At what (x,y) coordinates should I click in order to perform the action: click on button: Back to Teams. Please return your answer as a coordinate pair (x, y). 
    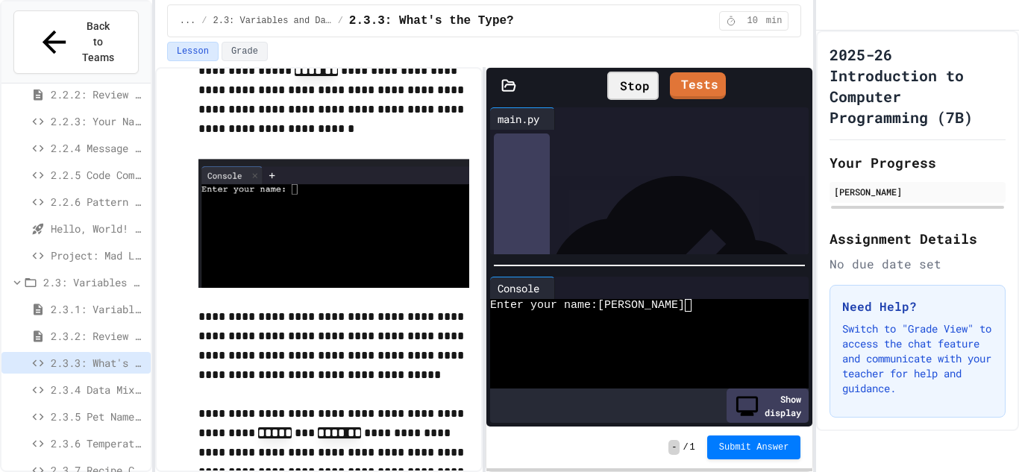
    Looking at the image, I should click on (76, 42).